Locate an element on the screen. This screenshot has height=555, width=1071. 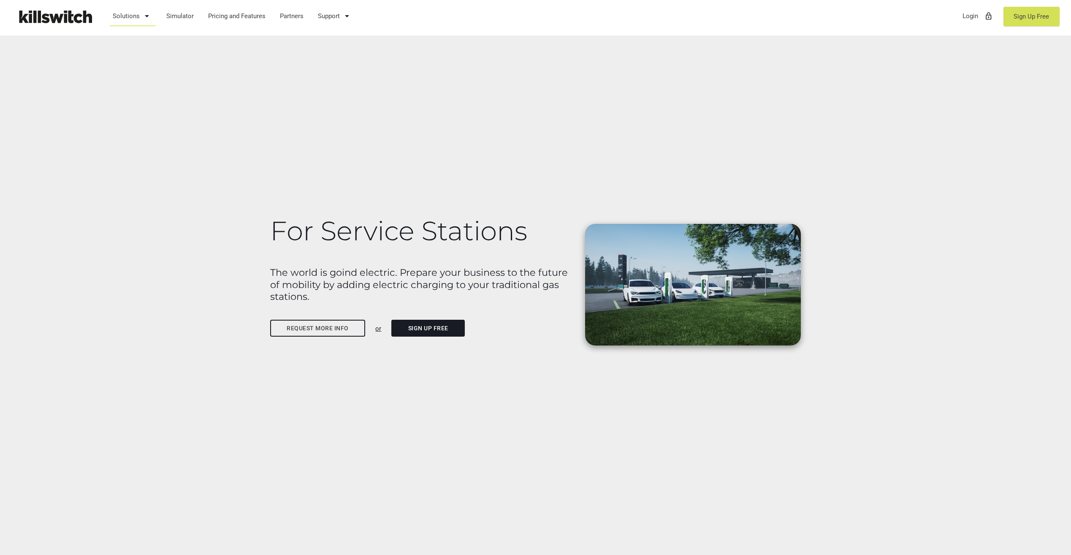
a: Pricing and Features is located at coordinates (237, 16).